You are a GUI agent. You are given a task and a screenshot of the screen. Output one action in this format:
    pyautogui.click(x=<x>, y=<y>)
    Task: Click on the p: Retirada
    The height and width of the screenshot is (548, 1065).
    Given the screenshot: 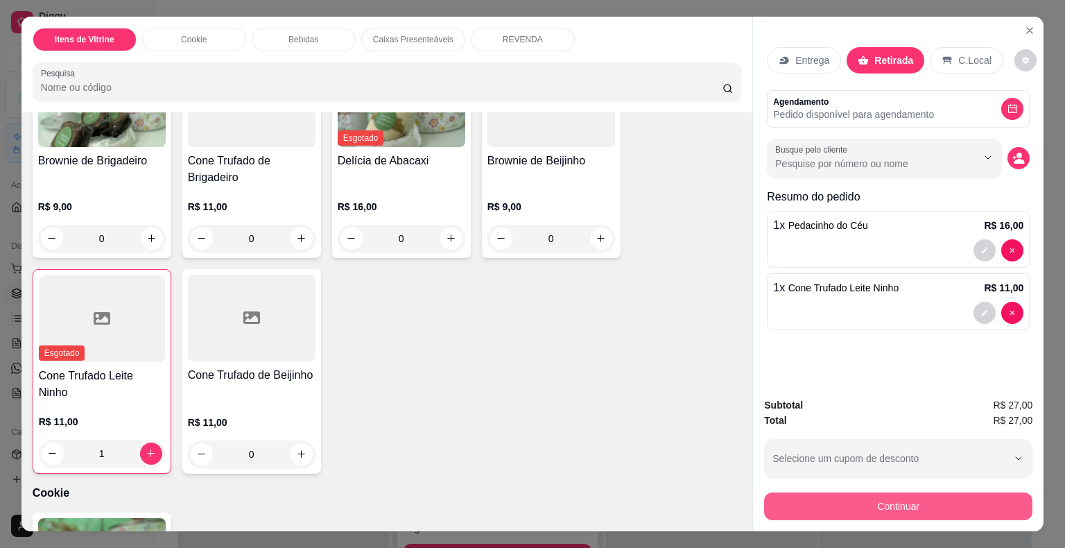 What is the action you would take?
    pyautogui.click(x=894, y=60)
    